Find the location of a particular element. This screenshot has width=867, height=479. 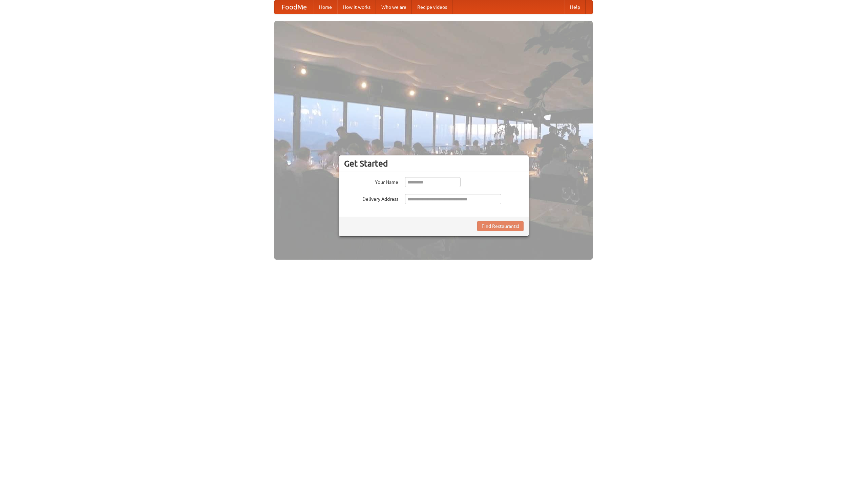

a: Who we are is located at coordinates (394, 7).